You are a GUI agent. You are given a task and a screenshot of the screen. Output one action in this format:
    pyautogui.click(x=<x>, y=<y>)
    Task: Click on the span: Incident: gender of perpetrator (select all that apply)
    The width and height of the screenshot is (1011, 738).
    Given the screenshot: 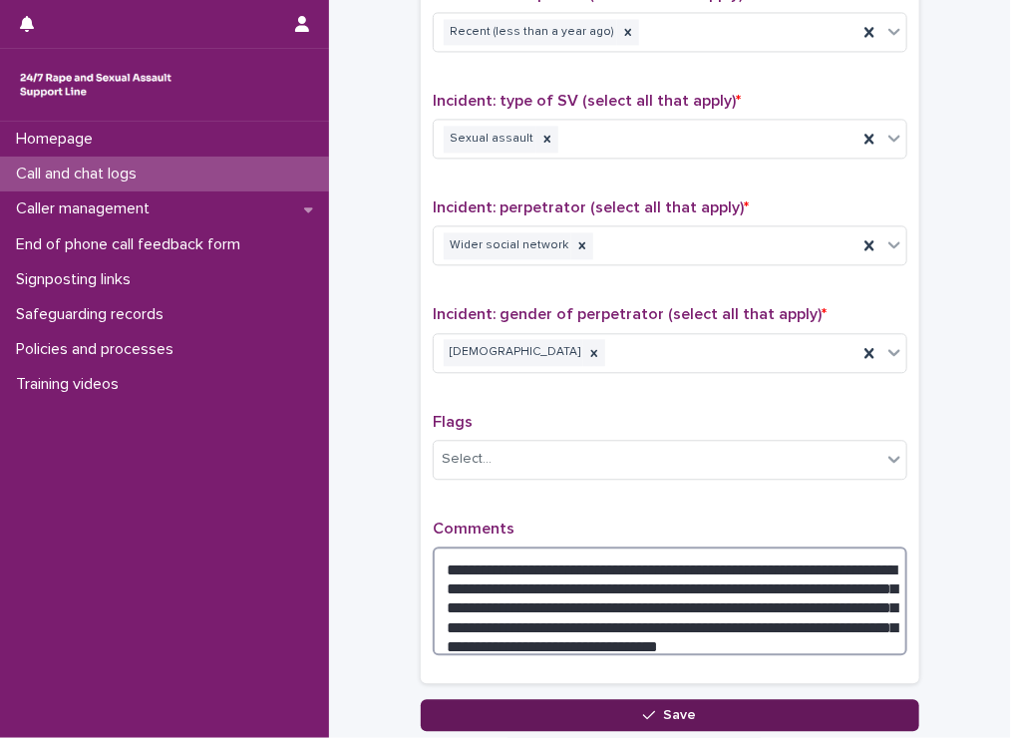 What is the action you would take?
    pyautogui.click(x=629, y=314)
    